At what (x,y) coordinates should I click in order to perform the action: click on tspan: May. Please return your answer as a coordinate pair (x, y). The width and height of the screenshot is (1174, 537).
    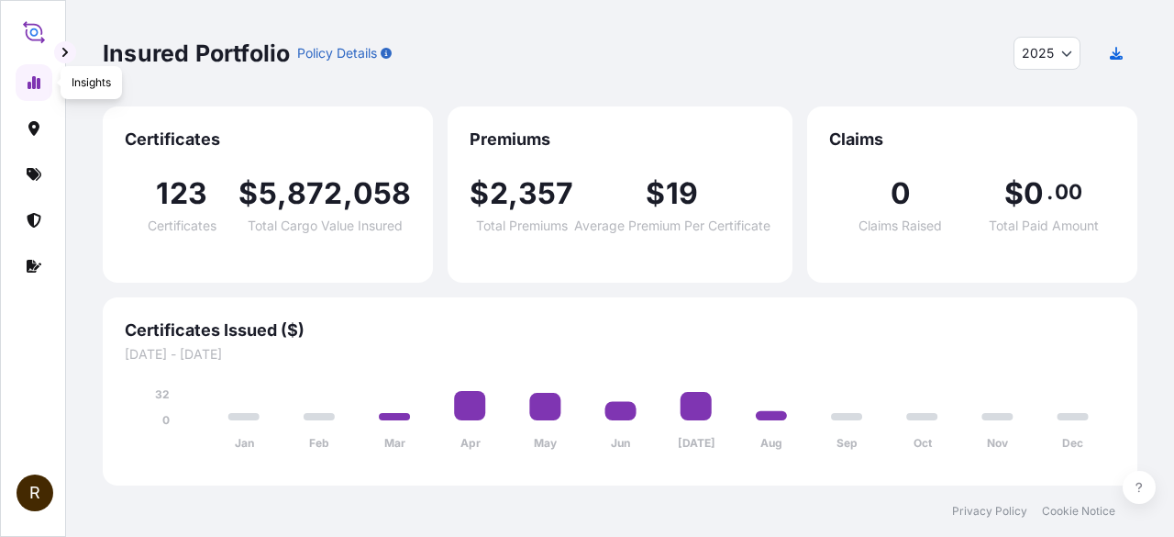
    Looking at the image, I should click on (546, 442).